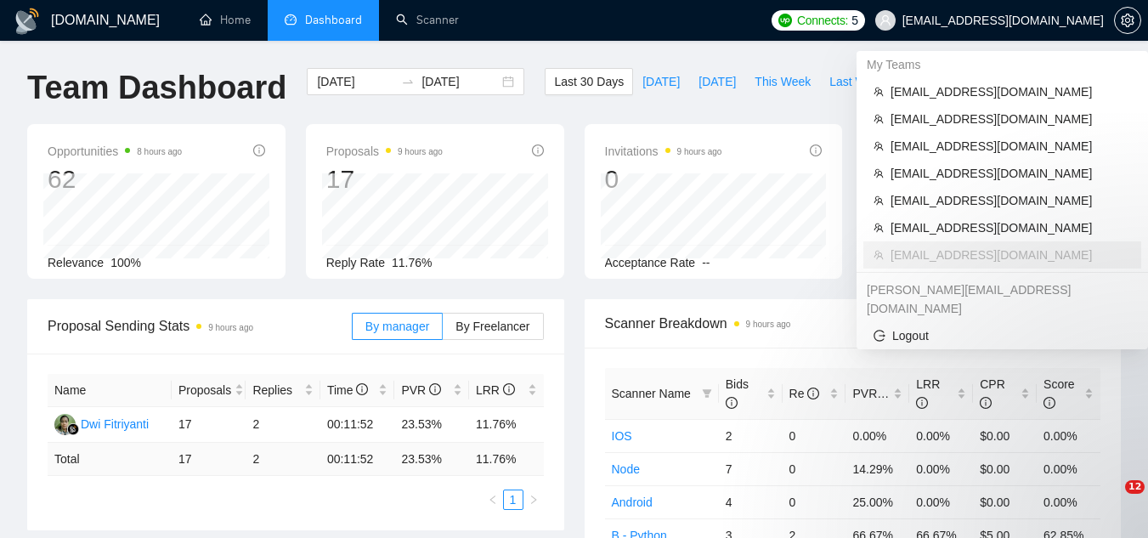 The width and height of the screenshot is (1148, 538). What do you see at coordinates (1128, 20) in the screenshot?
I see `span: setting` at bounding box center [1128, 20].